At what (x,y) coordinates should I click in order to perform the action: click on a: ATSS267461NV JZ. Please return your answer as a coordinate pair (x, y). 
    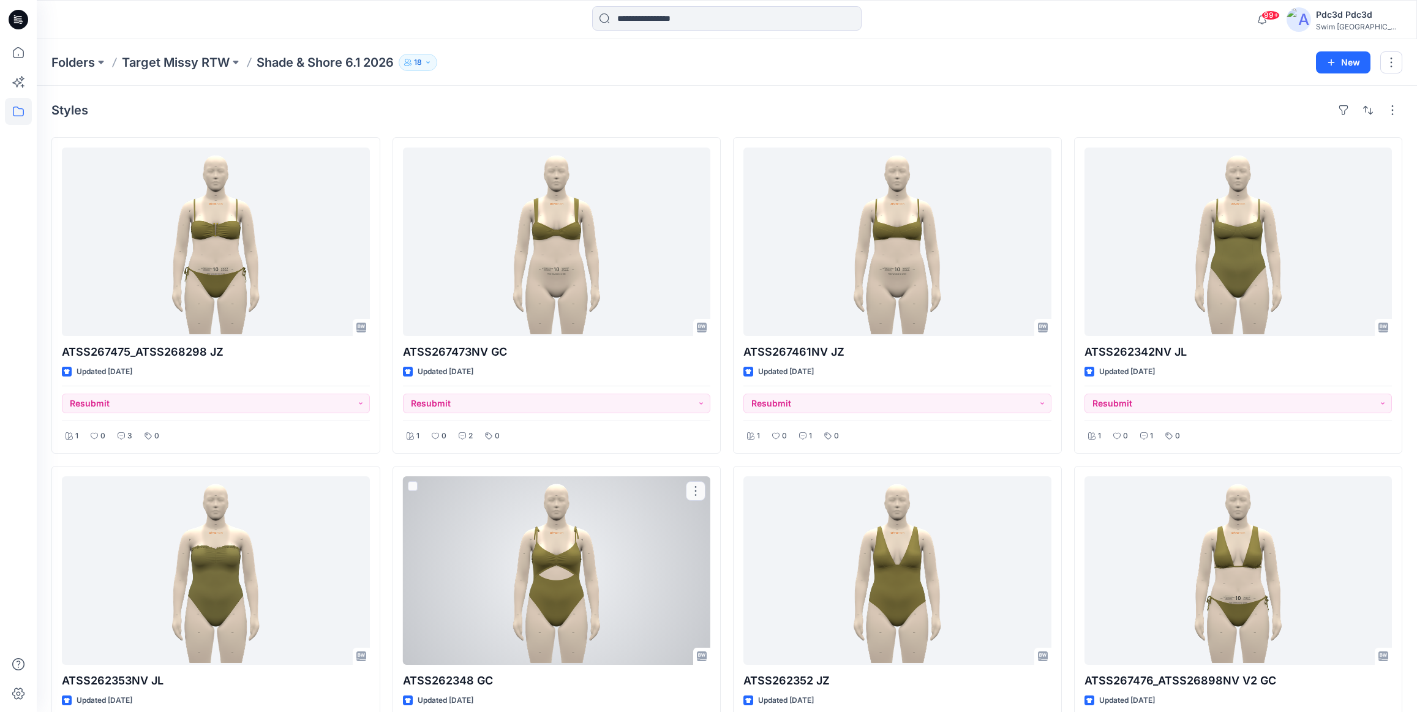
    Looking at the image, I should click on (897, 242).